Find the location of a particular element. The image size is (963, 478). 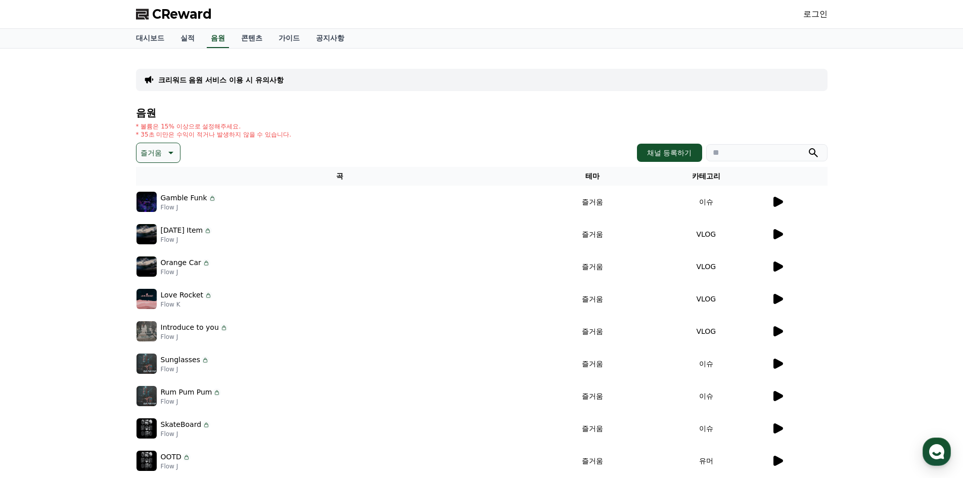

th: 테마 is located at coordinates (592, 176).